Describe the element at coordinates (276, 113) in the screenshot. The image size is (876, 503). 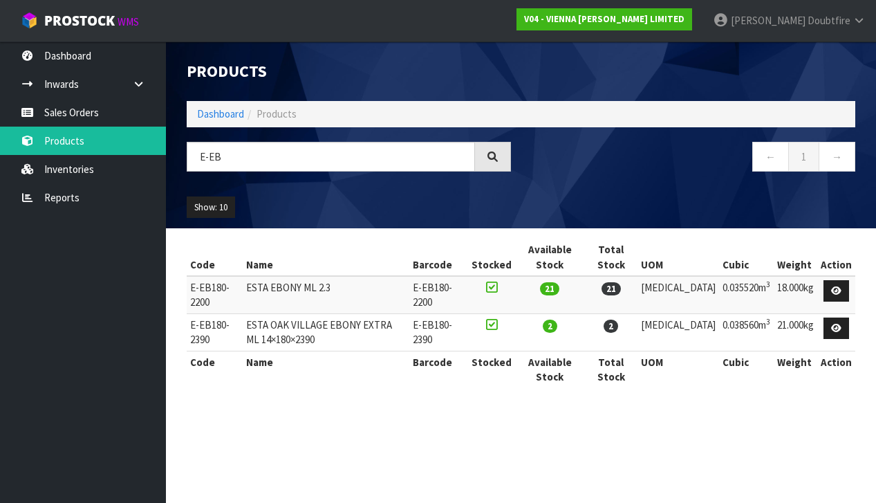
I see `span: Products` at that location.